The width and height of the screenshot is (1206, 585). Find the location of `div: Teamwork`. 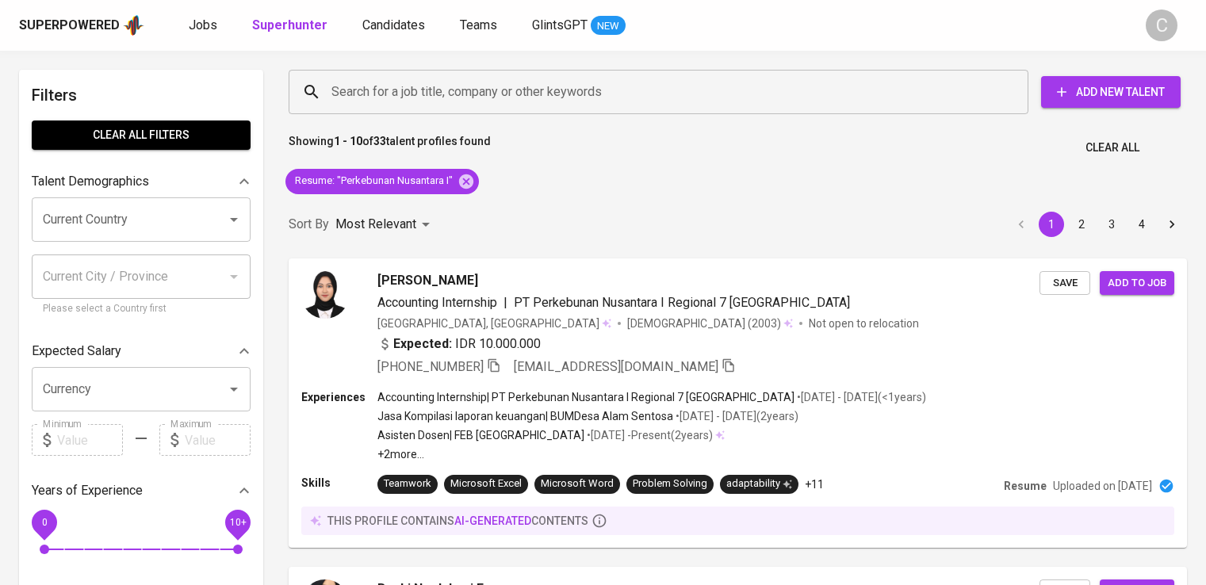

div: Teamwork is located at coordinates (408, 484).